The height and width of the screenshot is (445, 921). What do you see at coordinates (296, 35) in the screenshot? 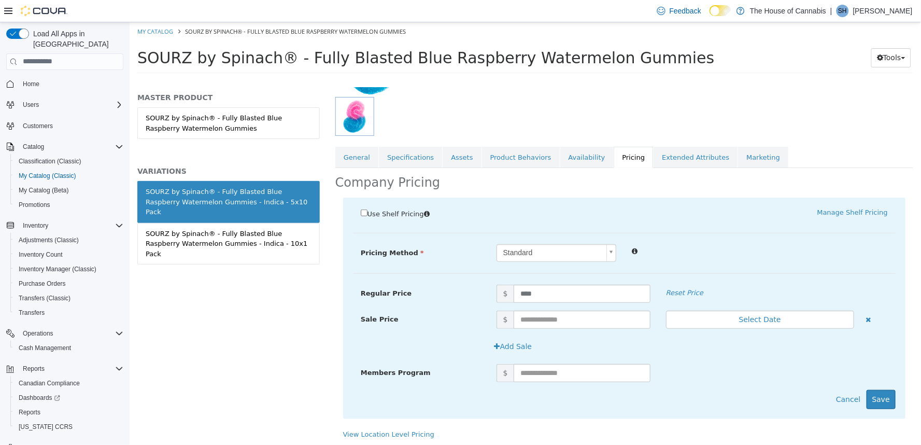
I see `span: SOURZ by Spinach® - Fully Blasted Blue Raspberry Watermelon Gummies` at bounding box center [296, 35].